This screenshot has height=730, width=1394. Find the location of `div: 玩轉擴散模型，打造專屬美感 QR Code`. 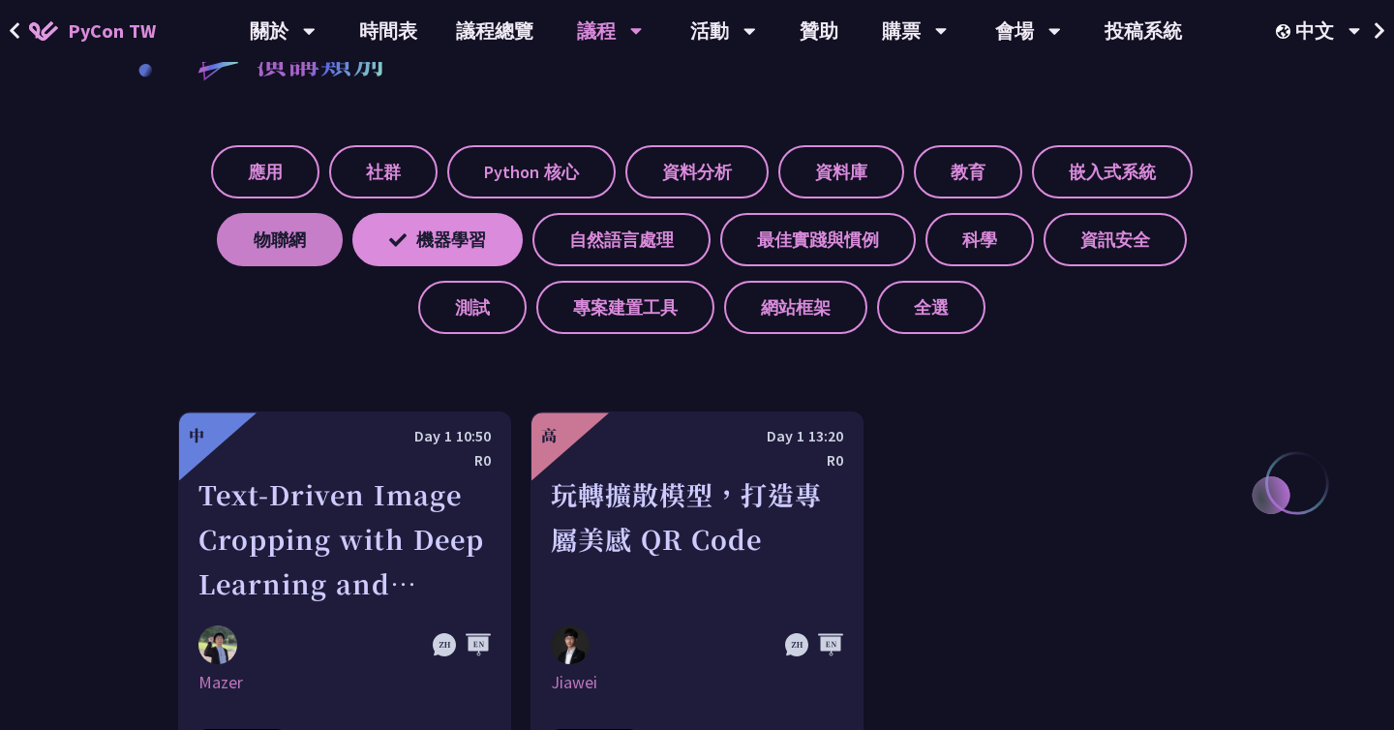

div: 玩轉擴散模型，打造專屬美感 QR Code is located at coordinates (697, 539).